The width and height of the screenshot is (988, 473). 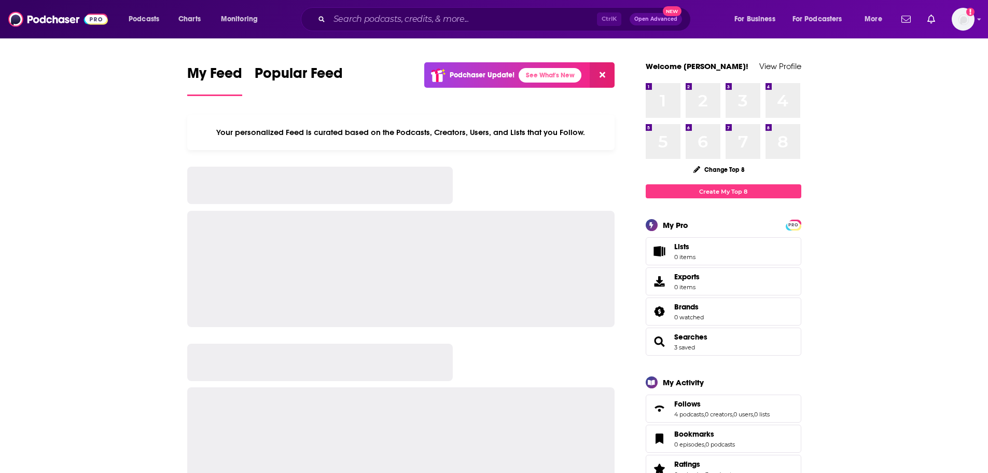 I want to click on a: Create My Top 8, so click(x=724, y=191).